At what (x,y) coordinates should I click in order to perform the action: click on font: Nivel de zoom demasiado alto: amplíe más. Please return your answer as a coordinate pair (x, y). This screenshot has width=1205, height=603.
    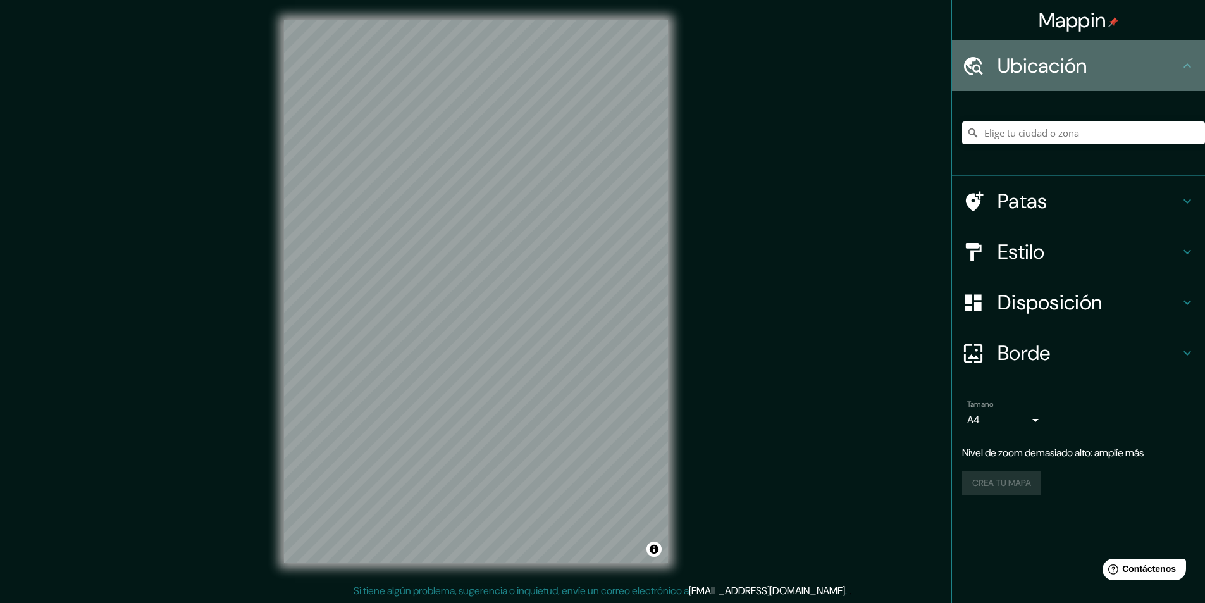
    Looking at the image, I should click on (1053, 452).